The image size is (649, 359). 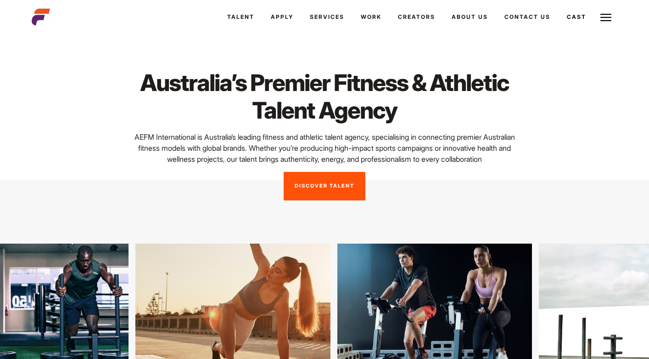 I want to click on p: AEFM International is Australia’s leading fitness and athletic talent agency, specialising in con..., so click(x=324, y=148).